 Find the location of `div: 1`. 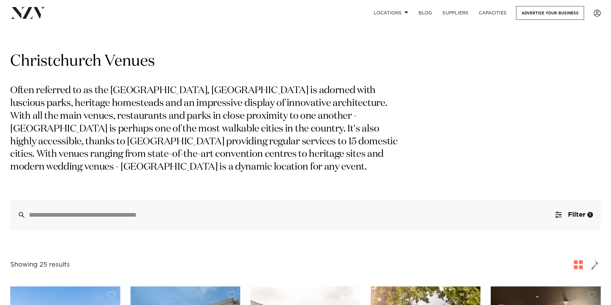

div: 1 is located at coordinates (590, 215).